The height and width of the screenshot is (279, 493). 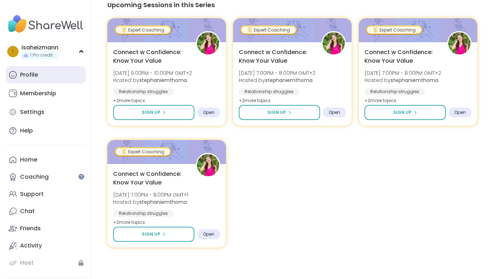 I want to click on a: Help, so click(x=45, y=131).